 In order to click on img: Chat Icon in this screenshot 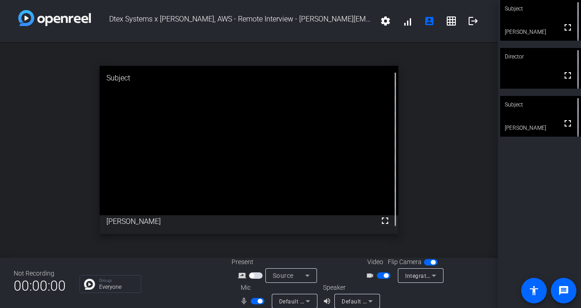, I will do `click(90, 284)`.